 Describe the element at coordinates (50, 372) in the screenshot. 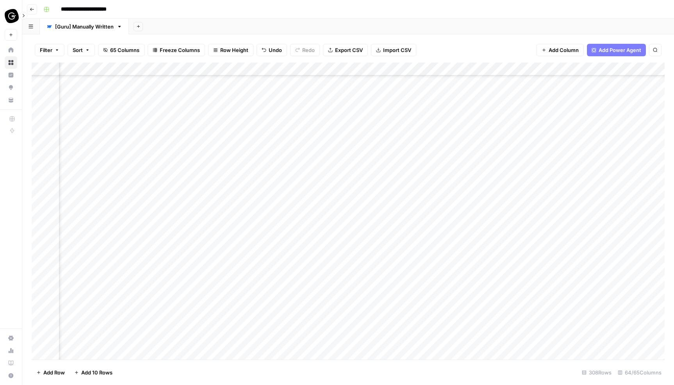

I see `button: Add Row` at that location.